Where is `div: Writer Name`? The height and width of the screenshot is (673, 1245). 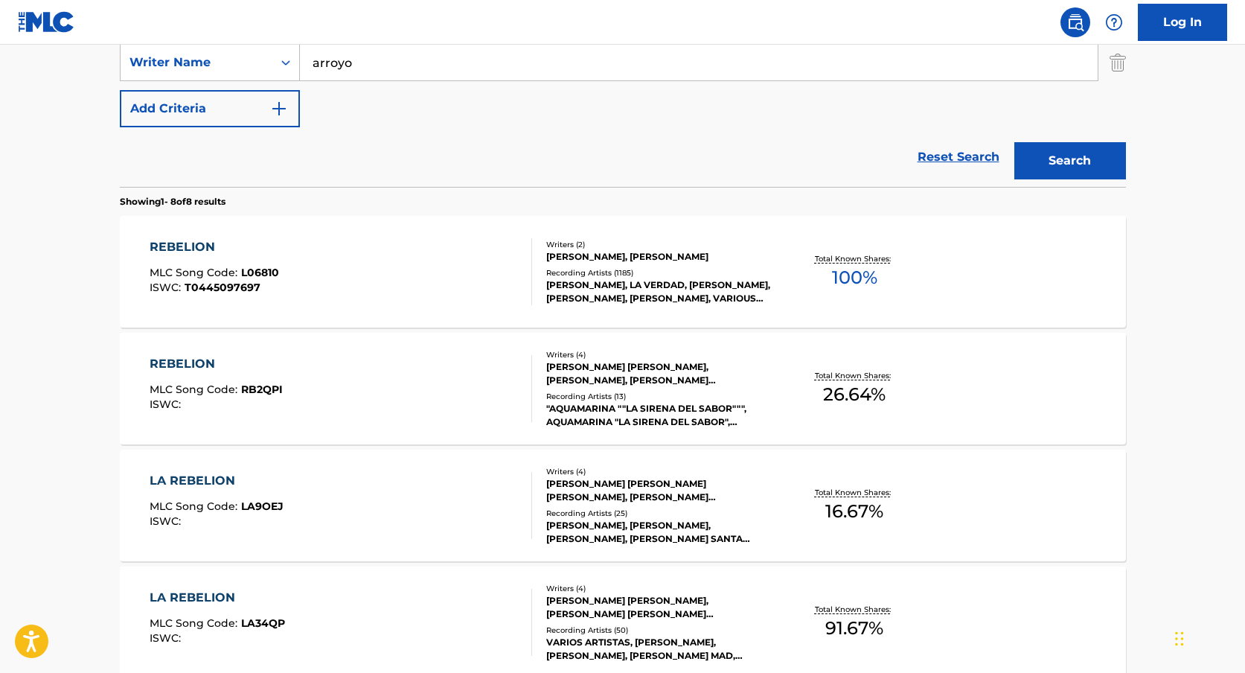 div: Writer Name is located at coordinates (196, 63).